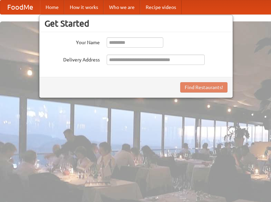 The width and height of the screenshot is (271, 202). I want to click on label: Your Name, so click(72, 41).